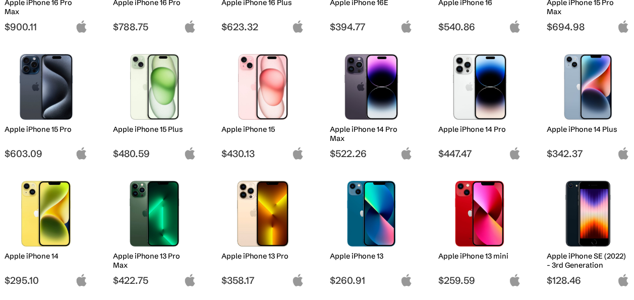  What do you see at coordinates (588, 87) in the screenshot?
I see `img: iPhone 14 Plus` at bounding box center [588, 87].